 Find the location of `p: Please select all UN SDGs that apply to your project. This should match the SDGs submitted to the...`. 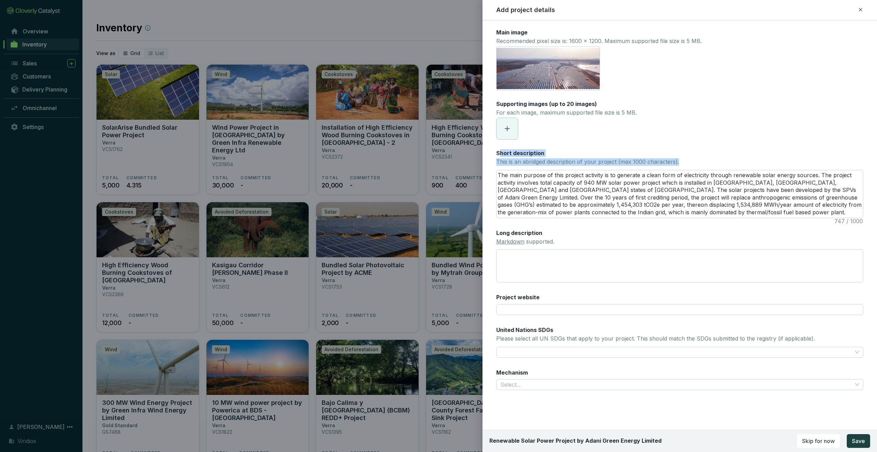

p: Please select all UN SDGs that apply to your project. This should match the SDGs submitted to the... is located at coordinates (655, 339).